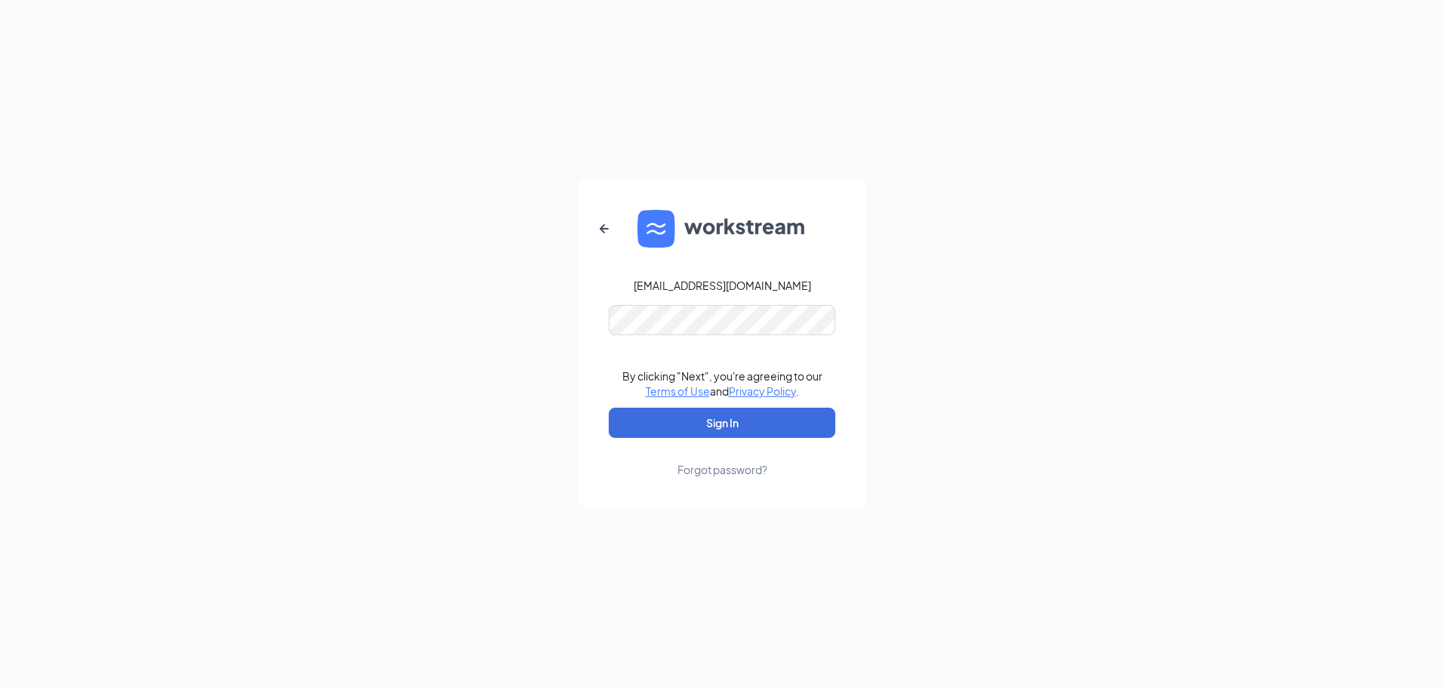  I want to click on a: Forgot password?, so click(722, 458).